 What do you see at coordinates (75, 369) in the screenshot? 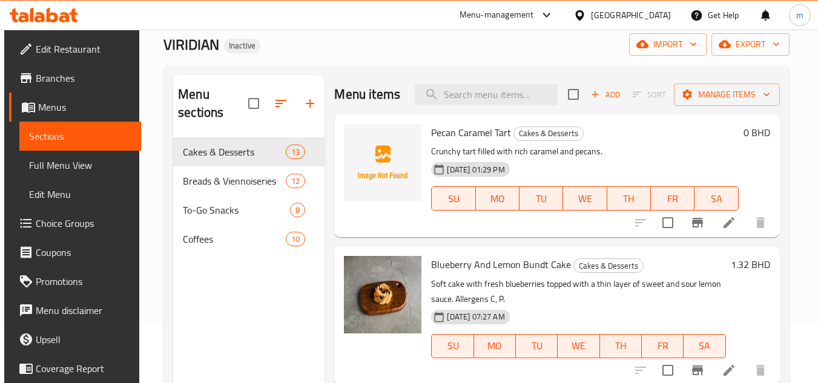
I see `a: Coverage Report` at bounding box center [75, 369].